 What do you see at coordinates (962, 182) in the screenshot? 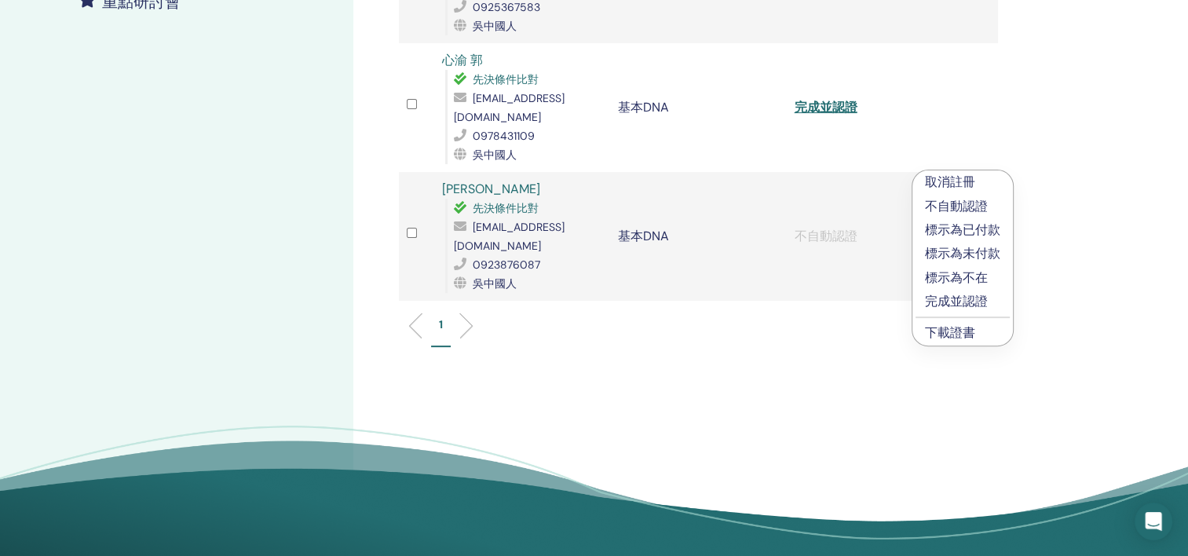
I see `p: 取消註冊` at bounding box center [962, 182].